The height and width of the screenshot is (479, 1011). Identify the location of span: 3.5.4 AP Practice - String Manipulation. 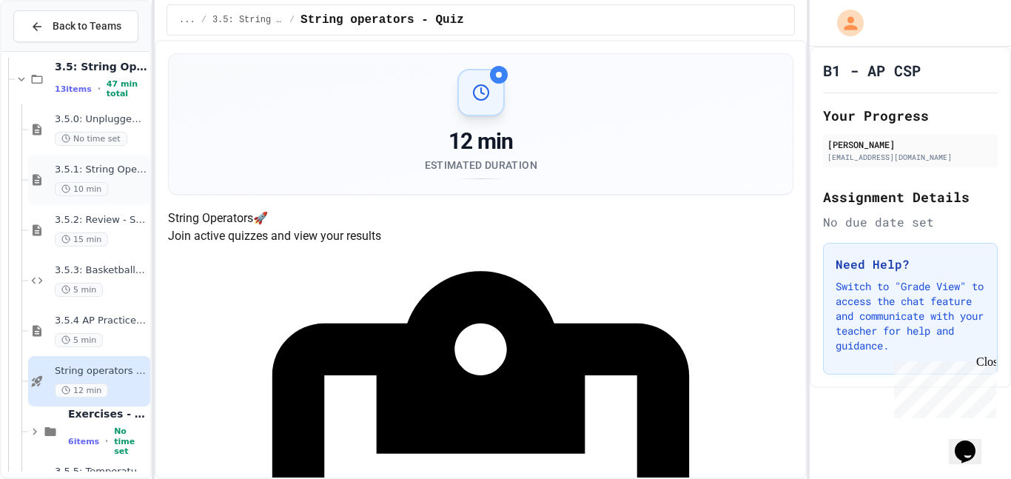
(101, 320).